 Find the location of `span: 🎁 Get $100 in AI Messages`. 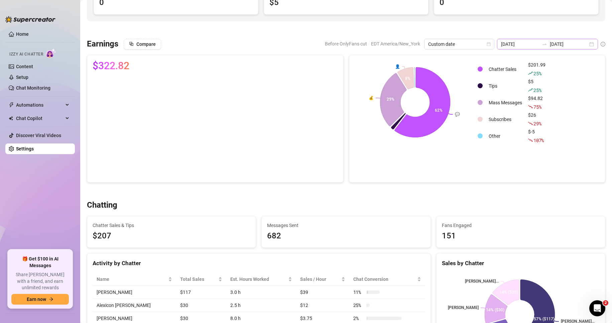

span: 🎁 Get $100 in AI Messages is located at coordinates (40, 262).